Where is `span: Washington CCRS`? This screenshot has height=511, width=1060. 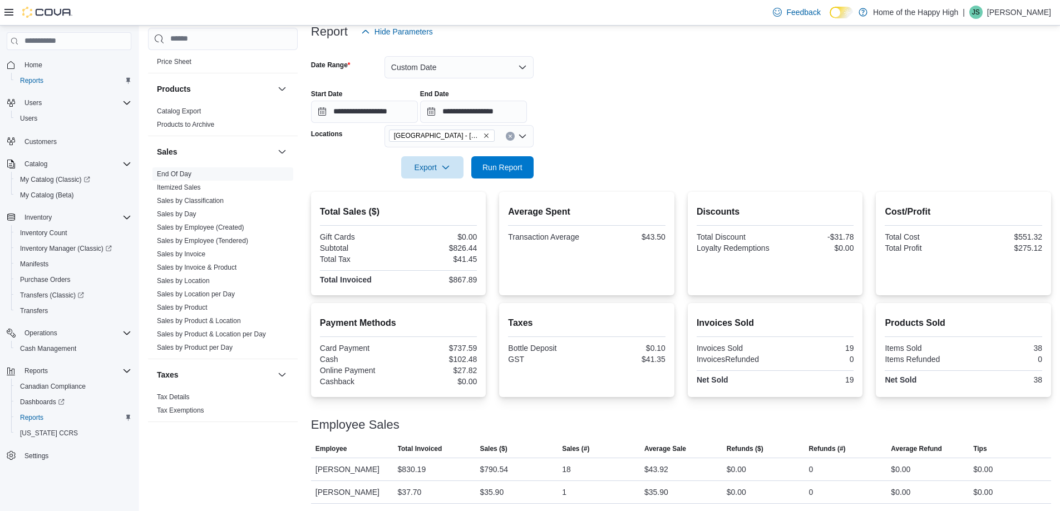
span: Washington CCRS is located at coordinates (73, 433).